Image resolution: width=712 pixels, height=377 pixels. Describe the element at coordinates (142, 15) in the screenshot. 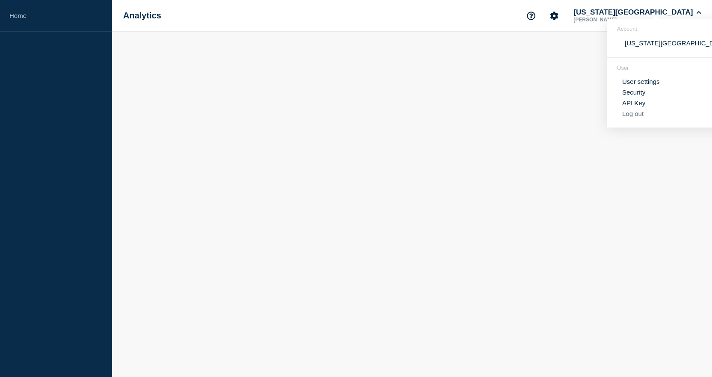

I see `h1: Analytics` at that location.